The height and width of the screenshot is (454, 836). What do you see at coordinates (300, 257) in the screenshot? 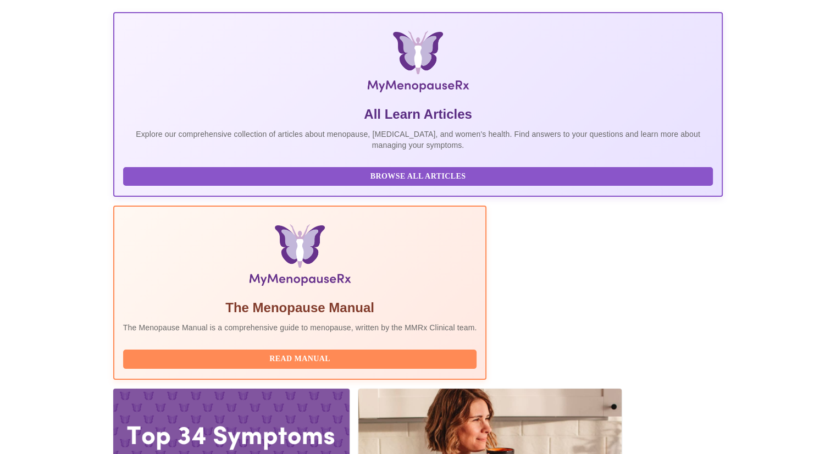
I see `img: Menopause Manual` at bounding box center [300, 257].